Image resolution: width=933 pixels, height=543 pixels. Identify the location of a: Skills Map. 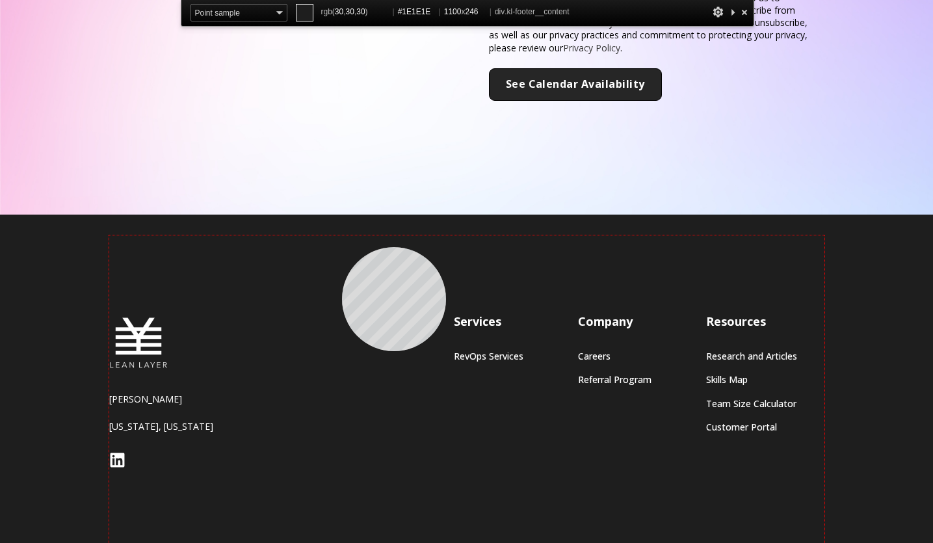
(752, 379).